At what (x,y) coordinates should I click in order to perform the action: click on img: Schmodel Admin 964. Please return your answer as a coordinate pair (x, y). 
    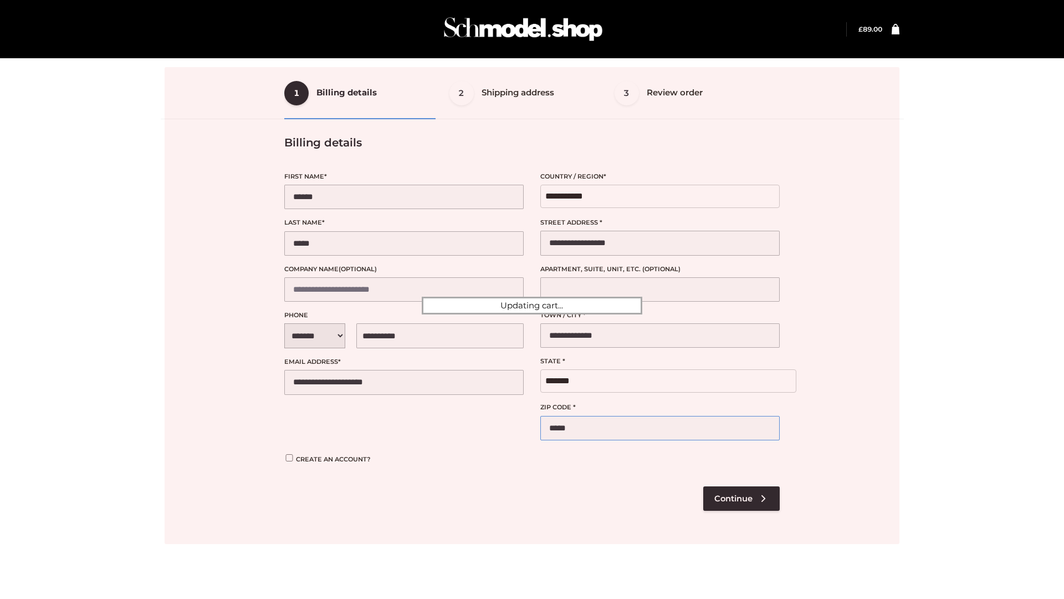
    Looking at the image, I should click on (523, 29).